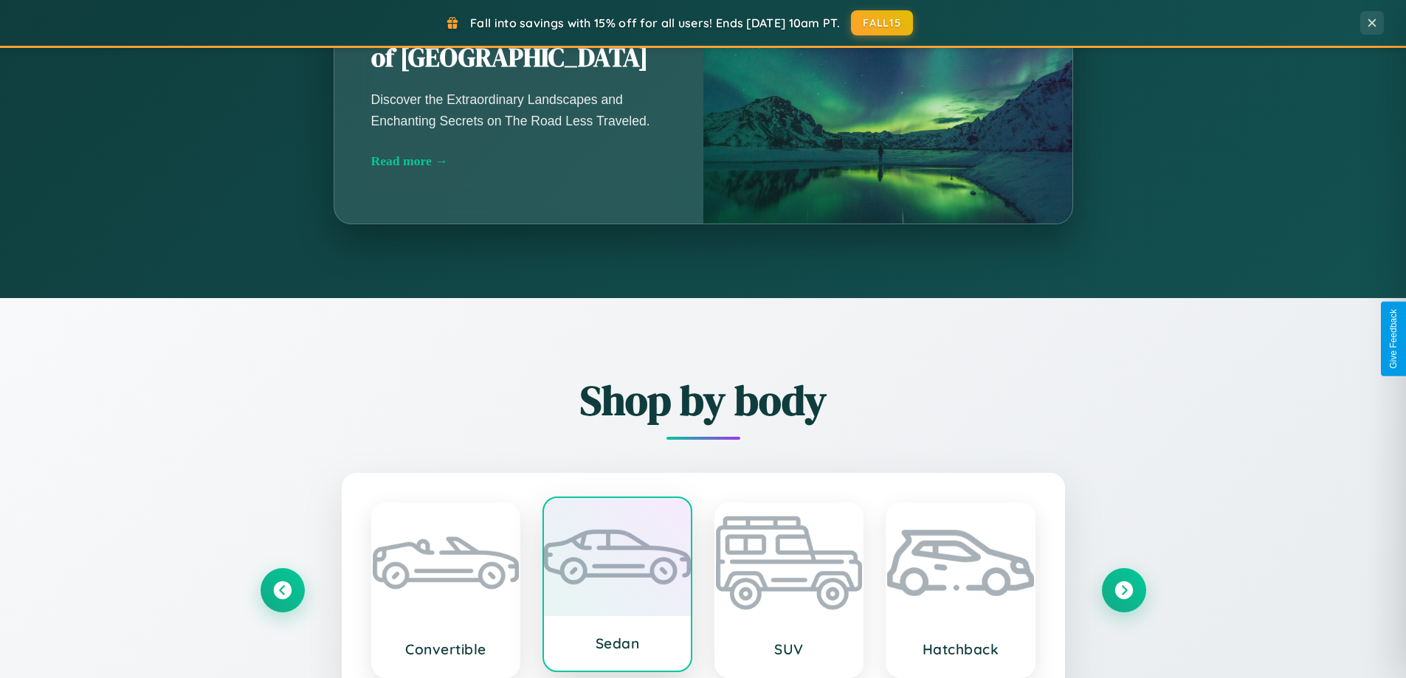 The width and height of the screenshot is (1406, 678). What do you see at coordinates (882, 23) in the screenshot?
I see `button: FALL15` at bounding box center [882, 23].